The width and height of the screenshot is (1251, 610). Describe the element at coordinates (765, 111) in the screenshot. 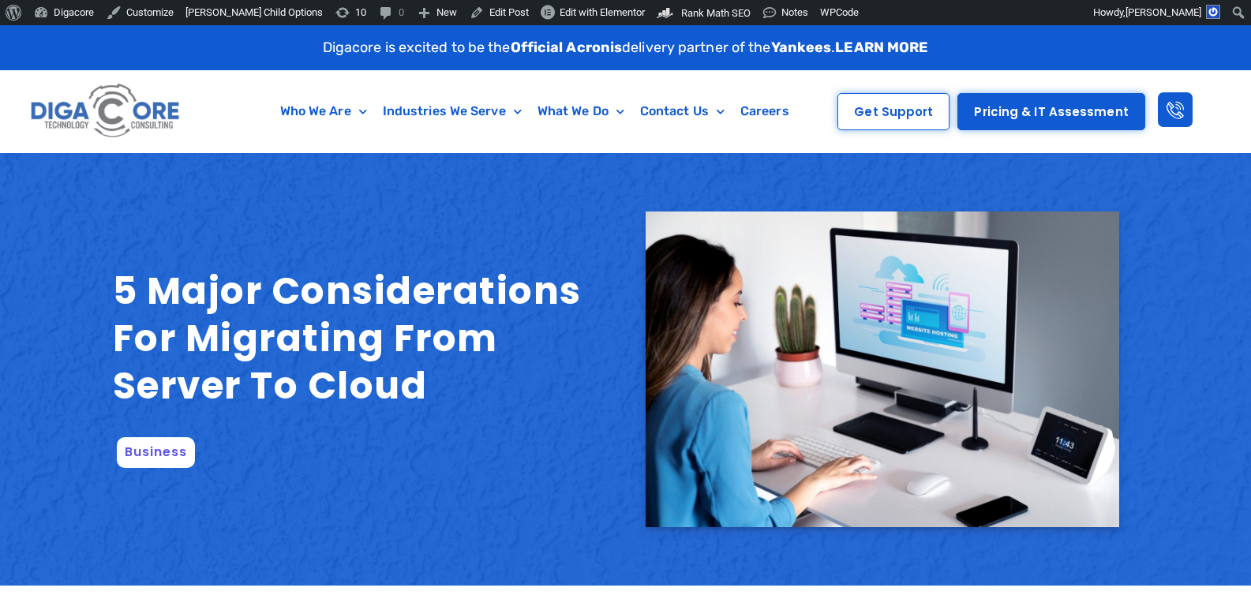

I see `a: Careers` at that location.